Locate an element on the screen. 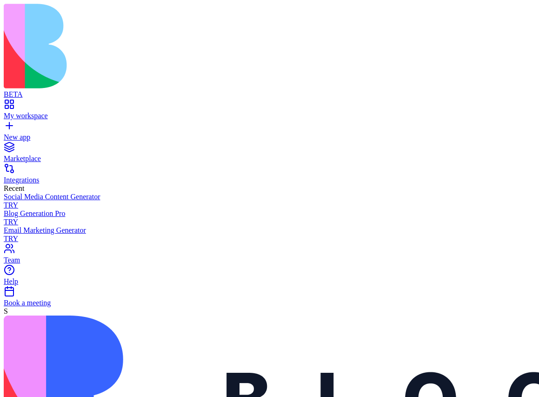  div: Book a meeting is located at coordinates (269, 303).